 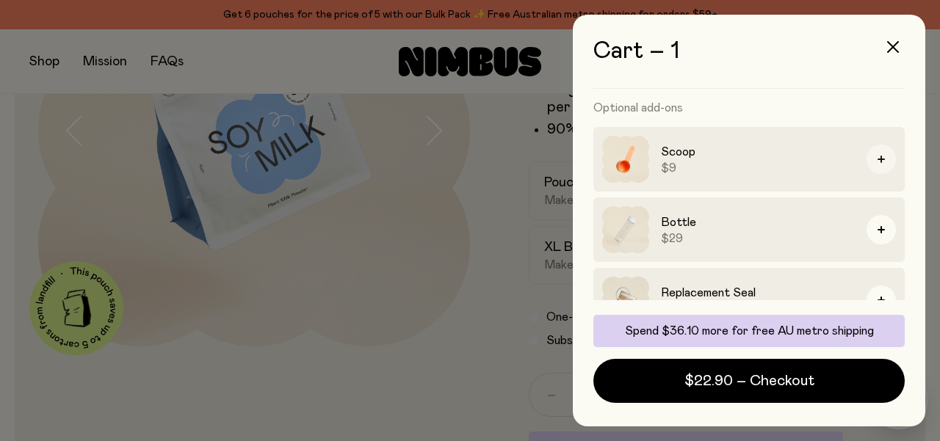 I want to click on button: $22.90 – Checkout, so click(x=749, y=381).